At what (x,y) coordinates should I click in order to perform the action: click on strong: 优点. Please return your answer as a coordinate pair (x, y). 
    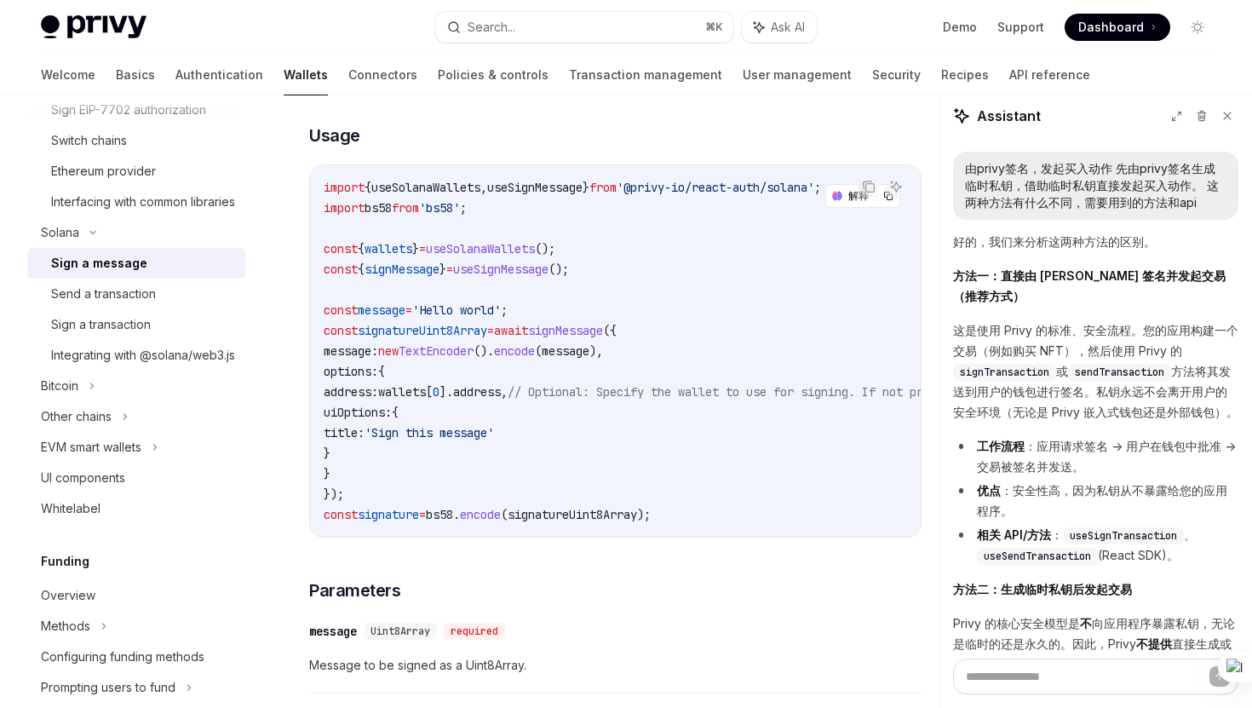
    Looking at the image, I should click on (989, 490).